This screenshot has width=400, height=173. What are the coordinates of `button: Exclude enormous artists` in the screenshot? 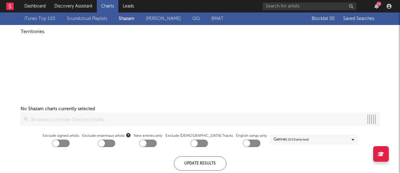 It's located at (128, 135).